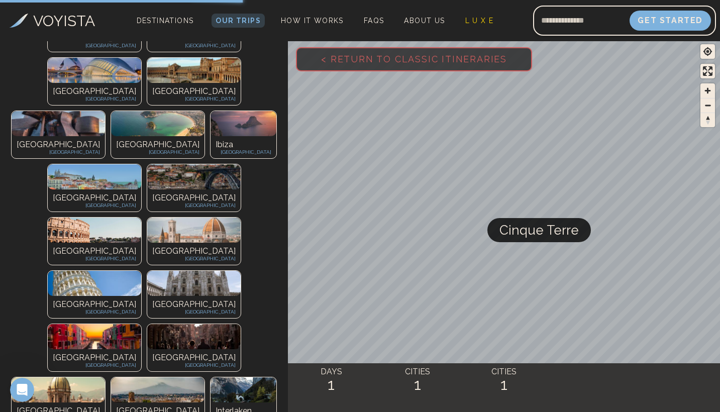 The width and height of the screenshot is (720, 412). Describe the element at coordinates (480, 21) in the screenshot. I see `a: L U X E` at that location.